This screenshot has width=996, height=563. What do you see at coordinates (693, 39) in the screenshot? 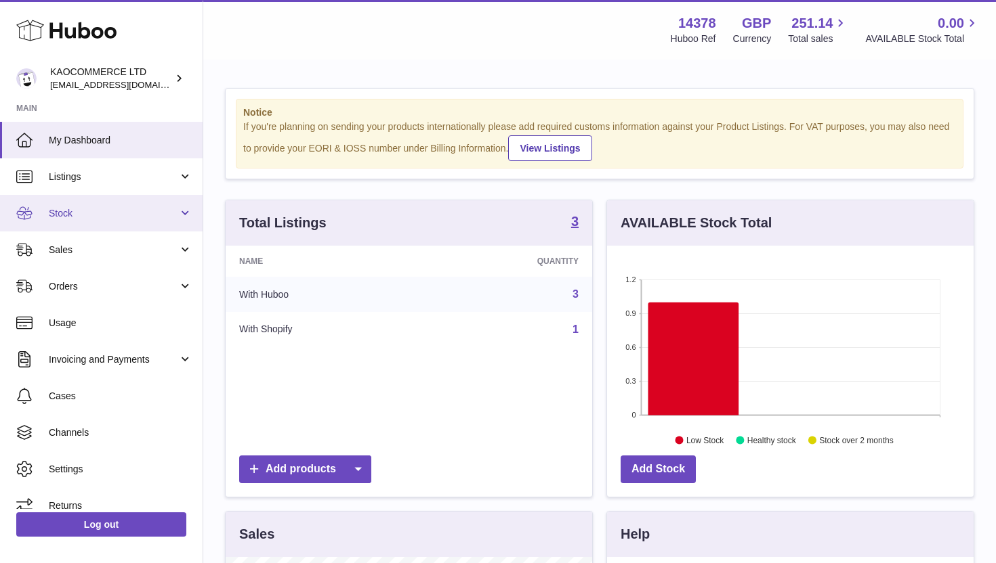
I see `div: Huboo Ref` at bounding box center [693, 39].